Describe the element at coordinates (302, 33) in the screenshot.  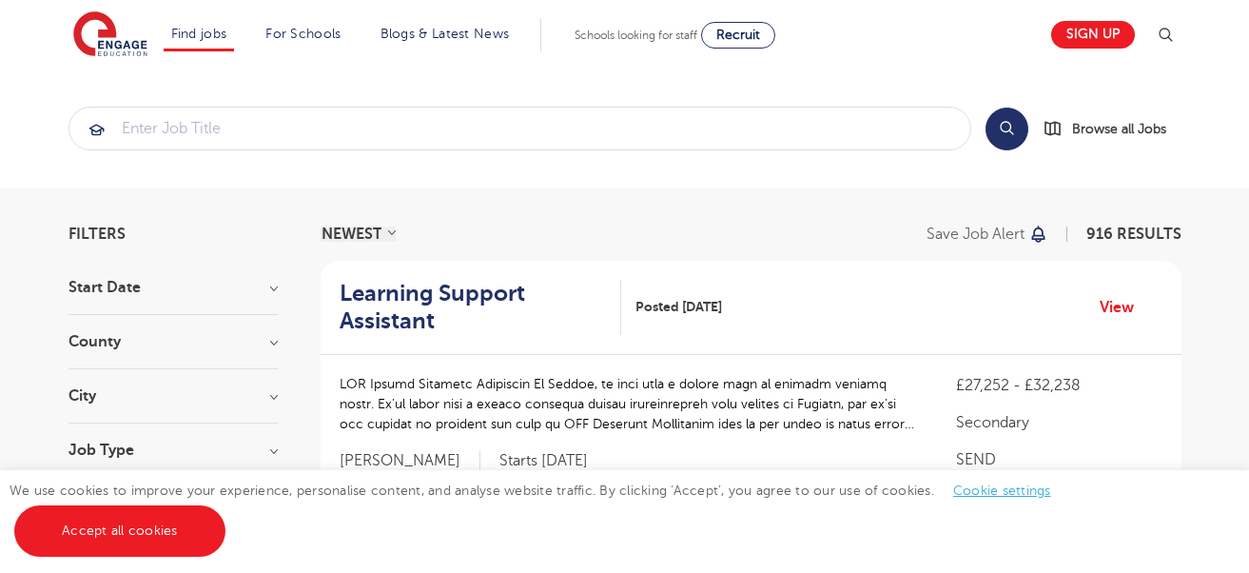
I see `a: For Schools` at that location.